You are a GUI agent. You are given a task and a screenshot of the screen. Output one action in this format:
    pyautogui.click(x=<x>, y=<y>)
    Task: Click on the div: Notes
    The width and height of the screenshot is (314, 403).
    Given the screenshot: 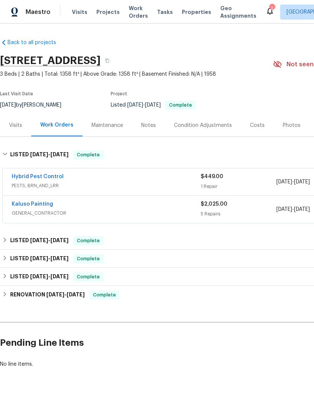 What is the action you would take?
    pyautogui.click(x=148, y=125)
    